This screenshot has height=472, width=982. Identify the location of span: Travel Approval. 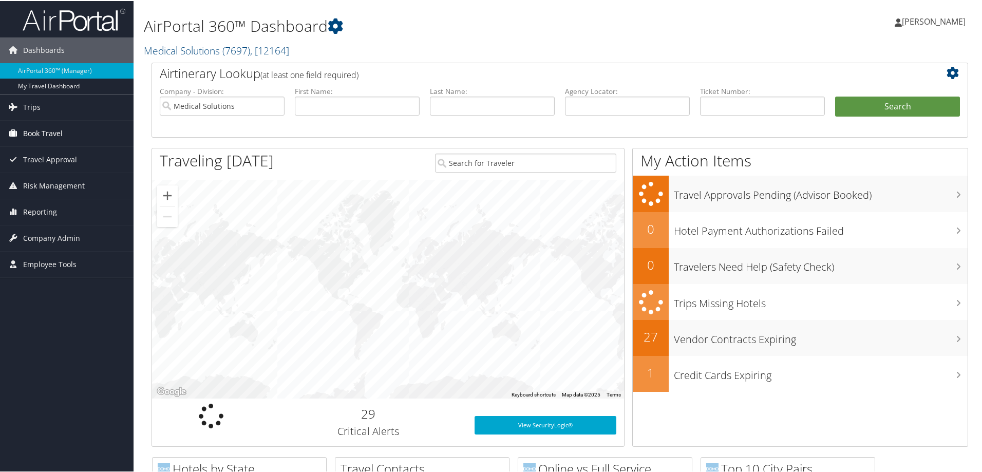
(50, 159).